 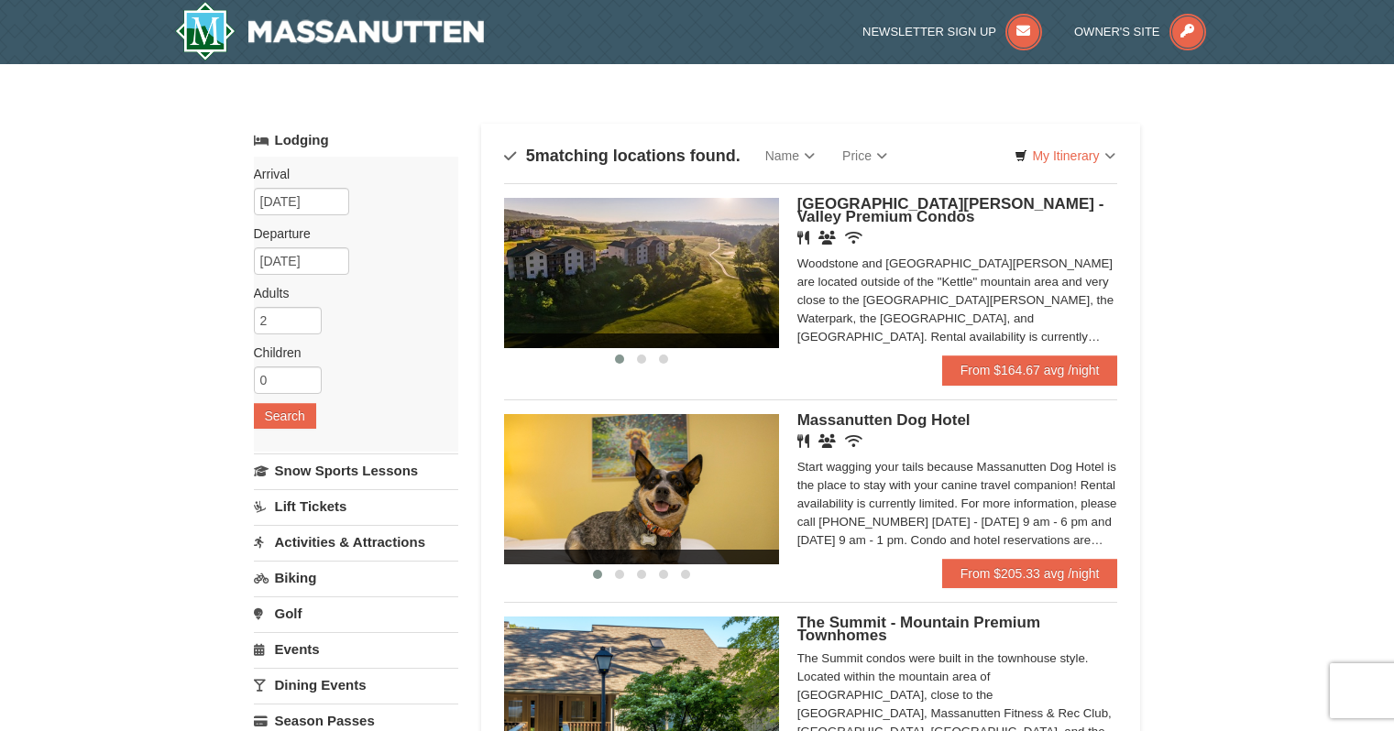 I want to click on a: Lift Tickets, so click(x=356, y=506).